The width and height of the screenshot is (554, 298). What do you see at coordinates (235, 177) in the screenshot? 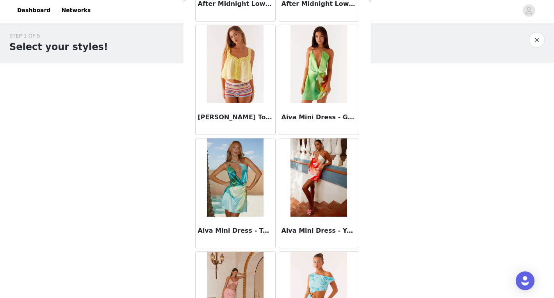
I see `img: Aiva Mini Dress - Turquoise Floral` at bounding box center [235, 177].